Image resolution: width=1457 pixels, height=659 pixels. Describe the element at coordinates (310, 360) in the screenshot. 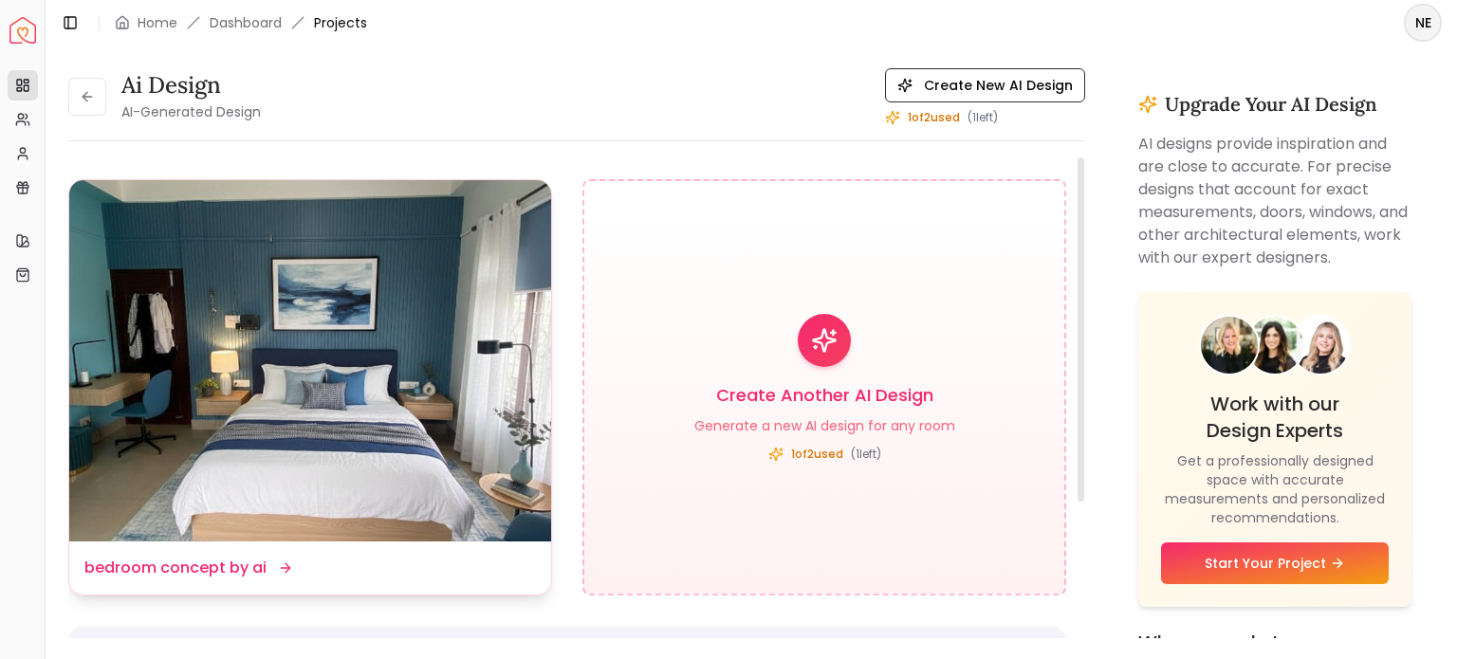

I see `img: bedroom concept by ai` at that location.